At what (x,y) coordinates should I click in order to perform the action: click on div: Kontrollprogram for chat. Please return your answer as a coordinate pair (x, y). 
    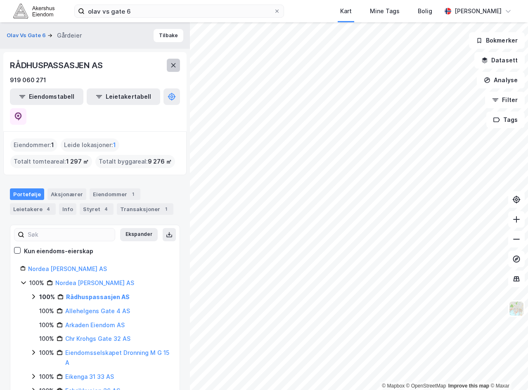
    Looking at the image, I should click on (507, 370).